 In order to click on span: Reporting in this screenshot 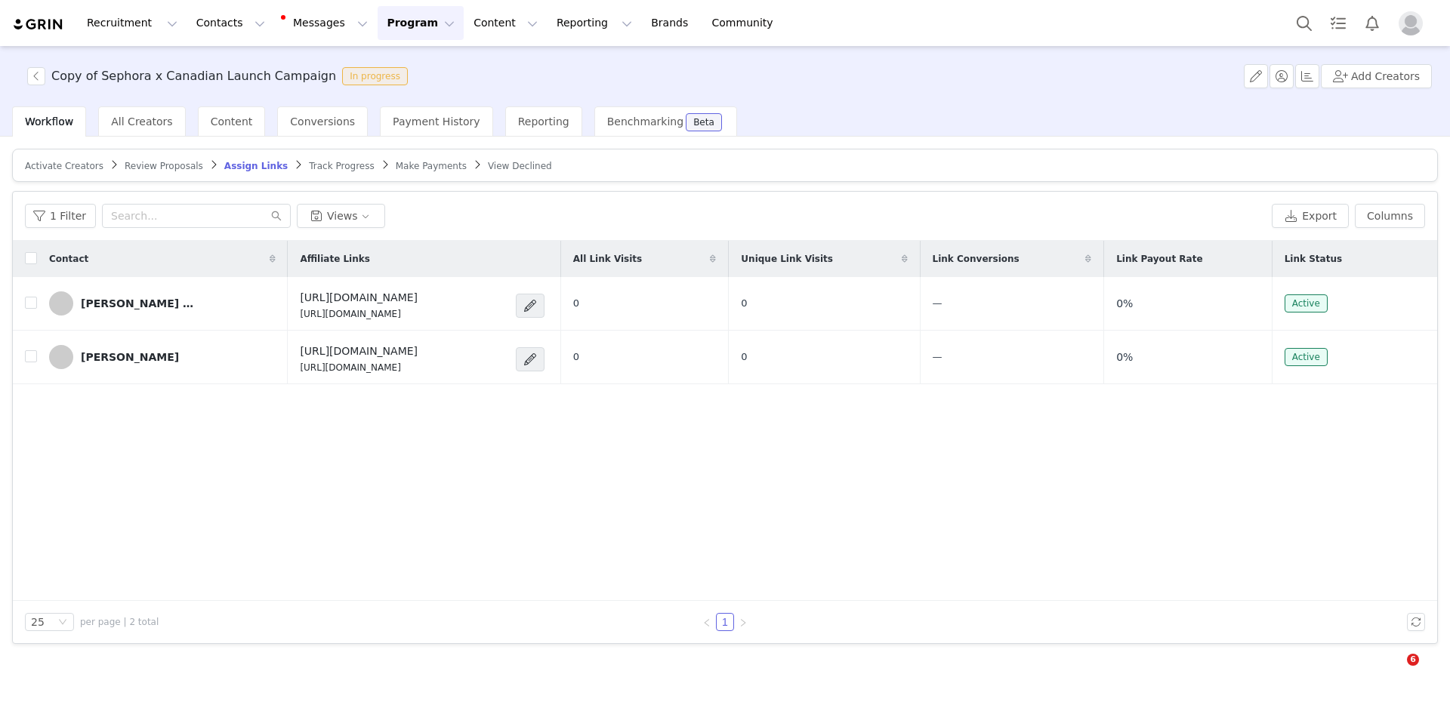, I will do `click(544, 122)`.